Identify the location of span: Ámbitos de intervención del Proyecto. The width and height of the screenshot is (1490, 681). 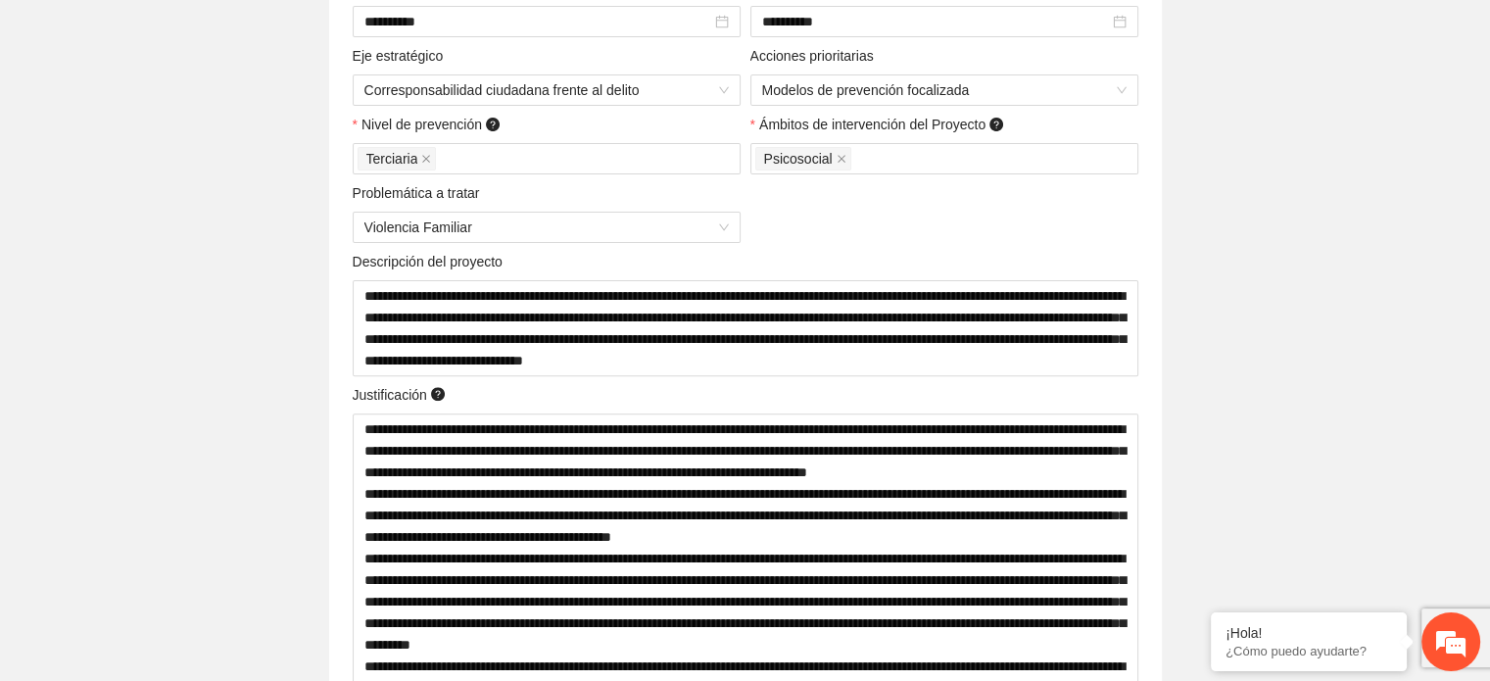
(883, 124).